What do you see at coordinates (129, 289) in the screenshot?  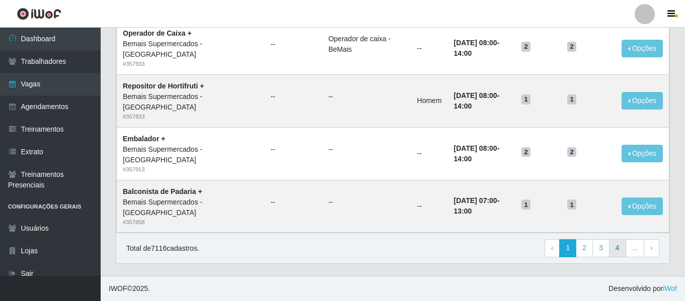 I see `span: © 2025 .` at bounding box center [129, 289].